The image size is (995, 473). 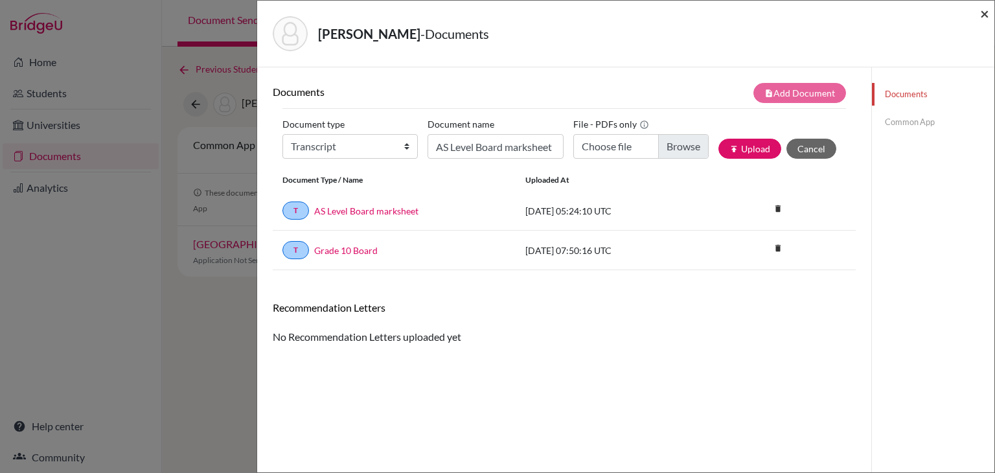 What do you see at coordinates (394, 180) in the screenshot?
I see `div: Document Type / Name` at bounding box center [394, 180].